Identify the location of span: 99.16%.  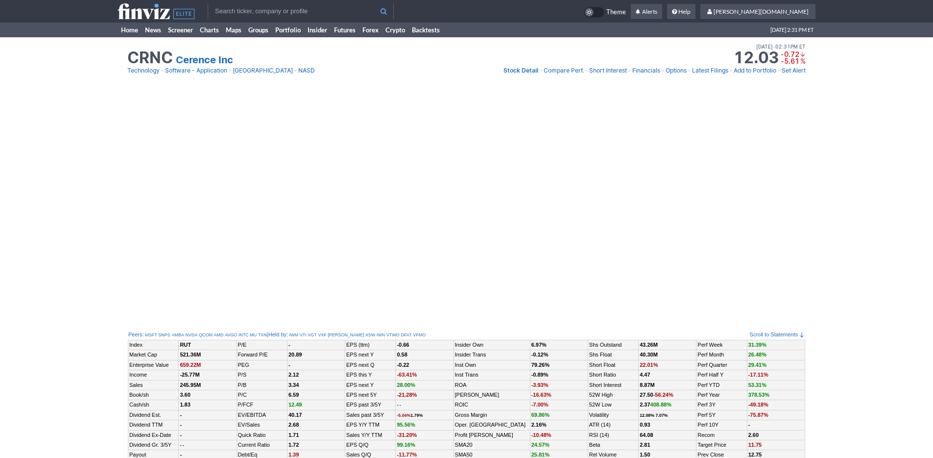
(406, 444).